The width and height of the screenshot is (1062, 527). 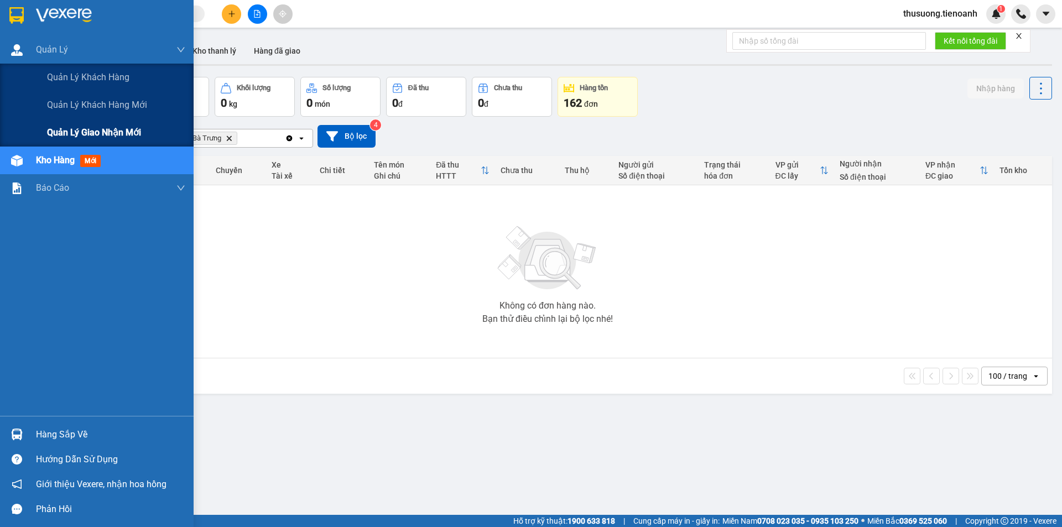 What do you see at coordinates (807, 521) in the screenshot?
I see `strong: 0708 023 035 - 0935 103 250` at bounding box center [807, 521].